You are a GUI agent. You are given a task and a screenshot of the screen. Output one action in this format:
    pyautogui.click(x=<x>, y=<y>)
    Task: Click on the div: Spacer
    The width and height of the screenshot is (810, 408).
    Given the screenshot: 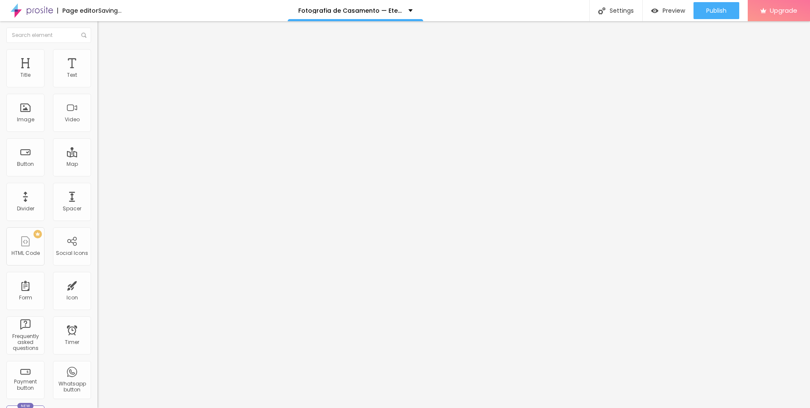 What is the action you would take?
    pyautogui.click(x=72, y=209)
    